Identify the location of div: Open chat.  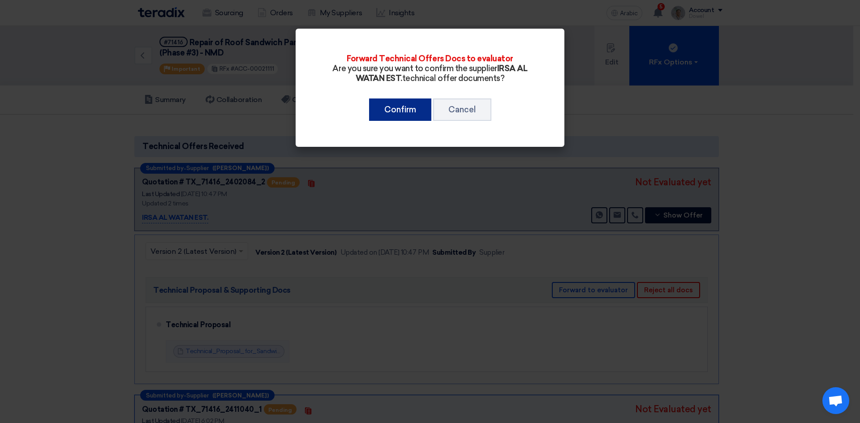
(836, 401).